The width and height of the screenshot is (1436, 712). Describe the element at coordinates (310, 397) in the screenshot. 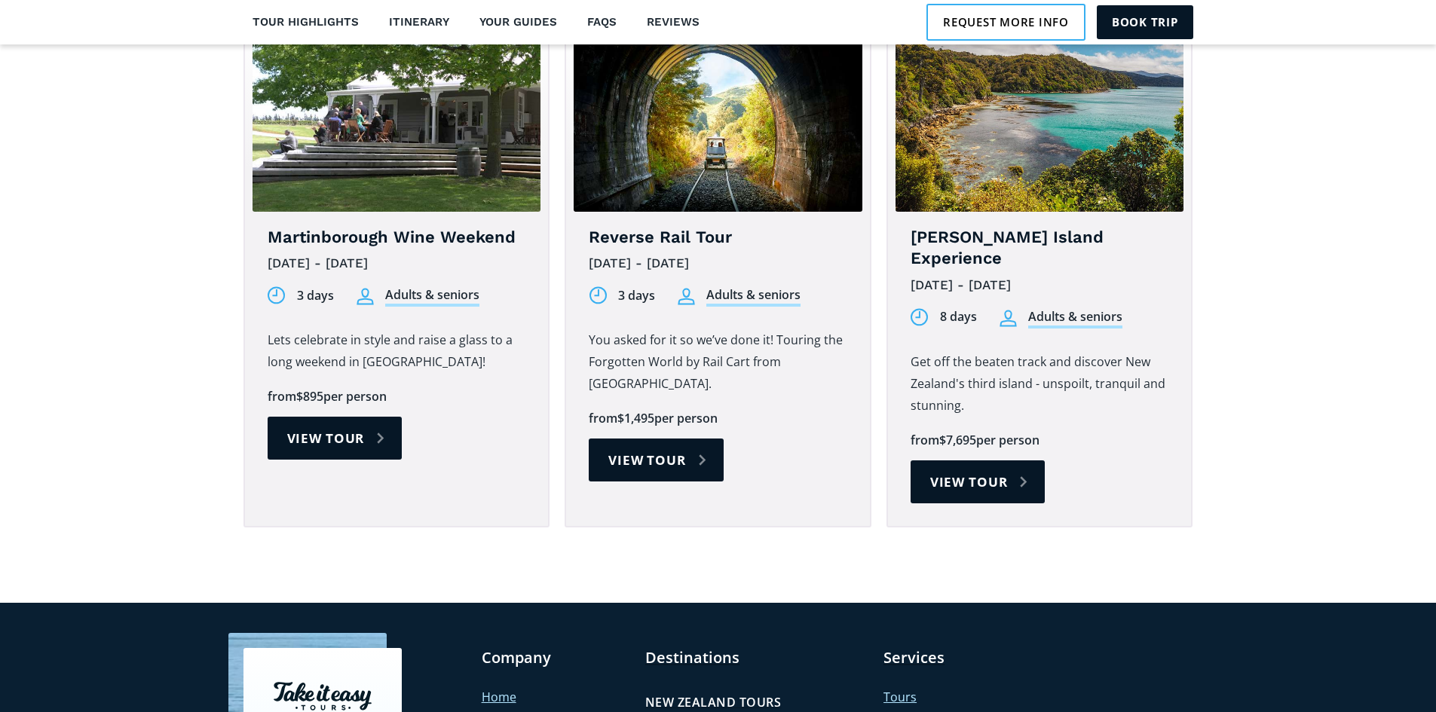

I see `div: $895` at that location.